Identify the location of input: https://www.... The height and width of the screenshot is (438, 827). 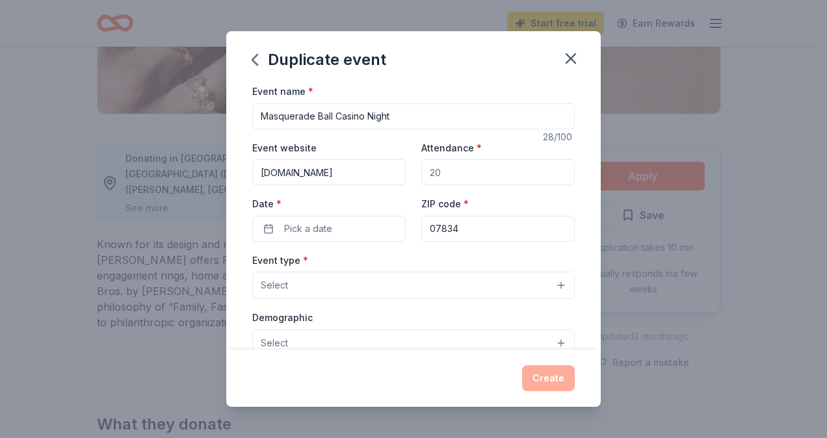
(329, 172).